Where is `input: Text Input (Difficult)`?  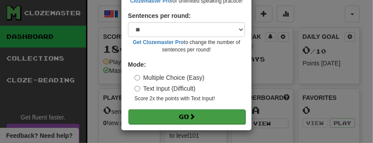 input: Text Input (Difficult) is located at coordinates (137, 89).